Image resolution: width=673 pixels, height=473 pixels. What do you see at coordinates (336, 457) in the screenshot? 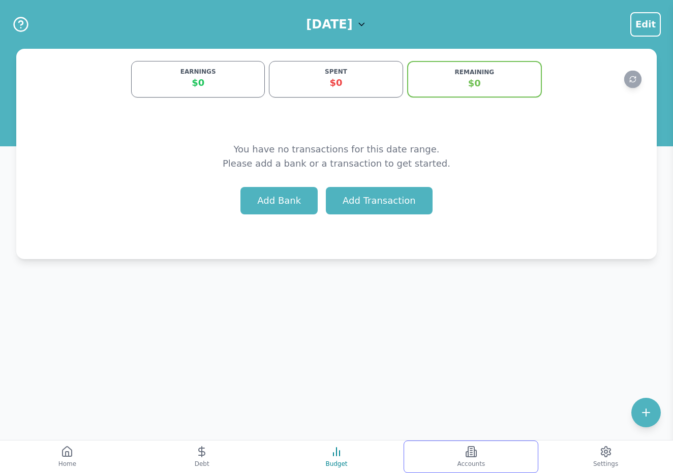
I see `button: Budget` at bounding box center [336, 457].